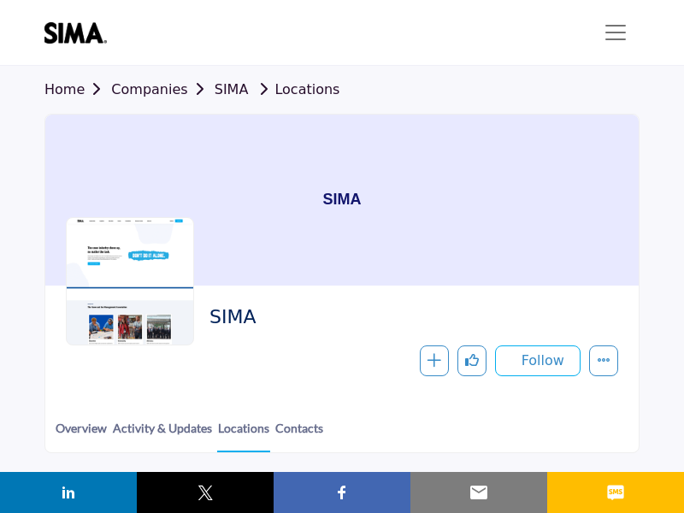  I want to click on img: email sharing button, so click(479, 493).